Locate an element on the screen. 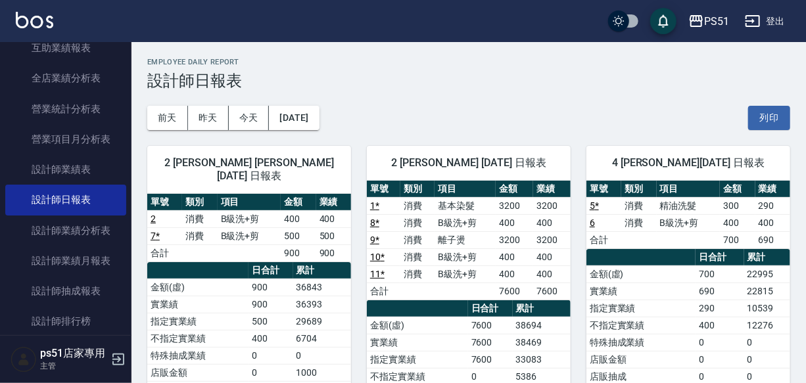 The image size is (806, 383). td: 12276 is located at coordinates (767, 325).